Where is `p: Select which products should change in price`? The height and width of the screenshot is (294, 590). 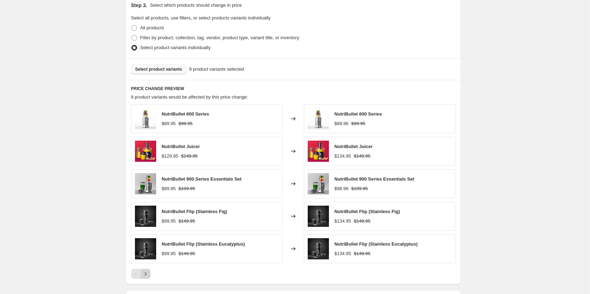 p: Select which products should change in price is located at coordinates (196, 5).